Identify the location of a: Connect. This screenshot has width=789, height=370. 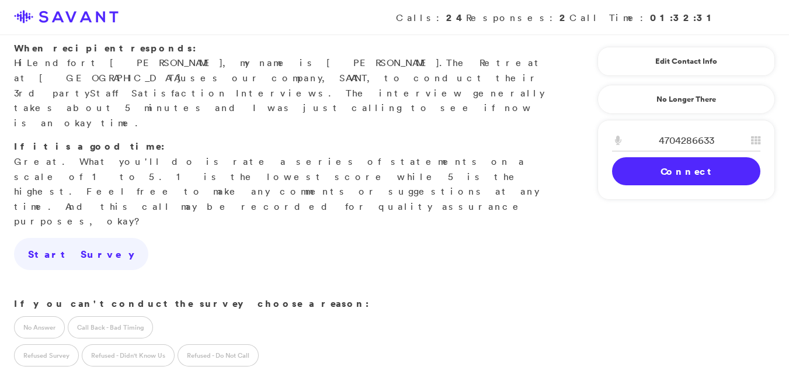
(686, 171).